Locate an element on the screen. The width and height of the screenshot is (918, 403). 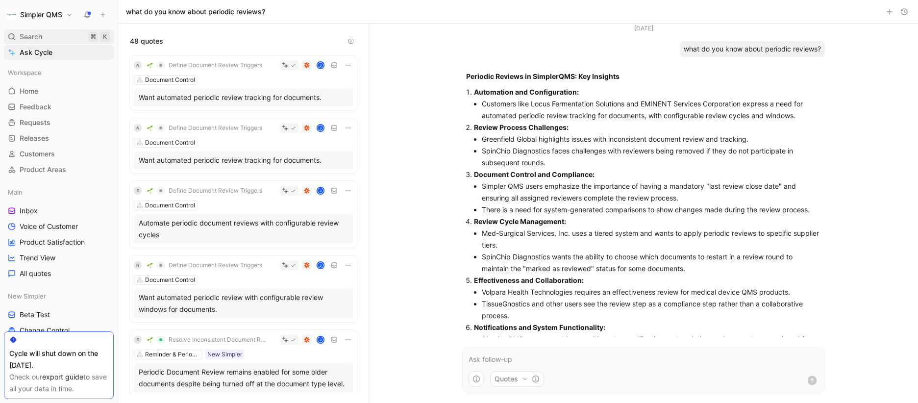
li: TissueGnostics and other users see the review step as a compliance step rather than a collaborati... is located at coordinates (652, 310).